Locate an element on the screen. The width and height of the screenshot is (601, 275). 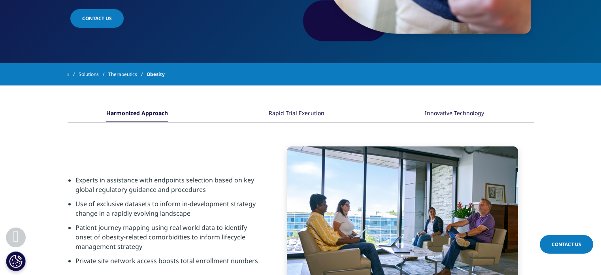
div: Innovative Technology is located at coordinates (454, 113).